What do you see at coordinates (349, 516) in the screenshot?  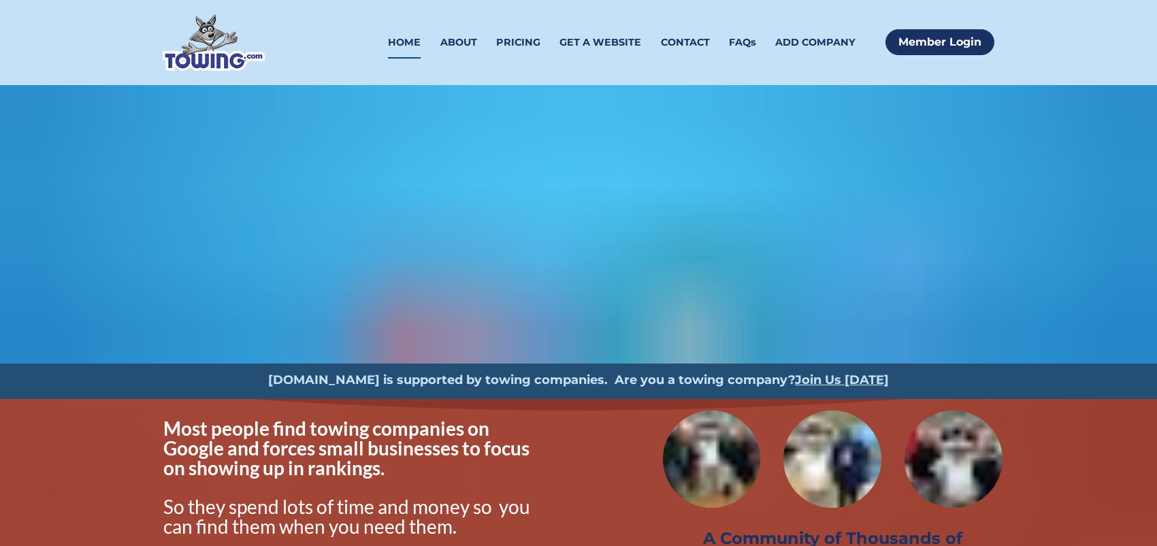 I see `span: So they spend lots of time and money so you can find them when you need them.` at bounding box center [349, 516].